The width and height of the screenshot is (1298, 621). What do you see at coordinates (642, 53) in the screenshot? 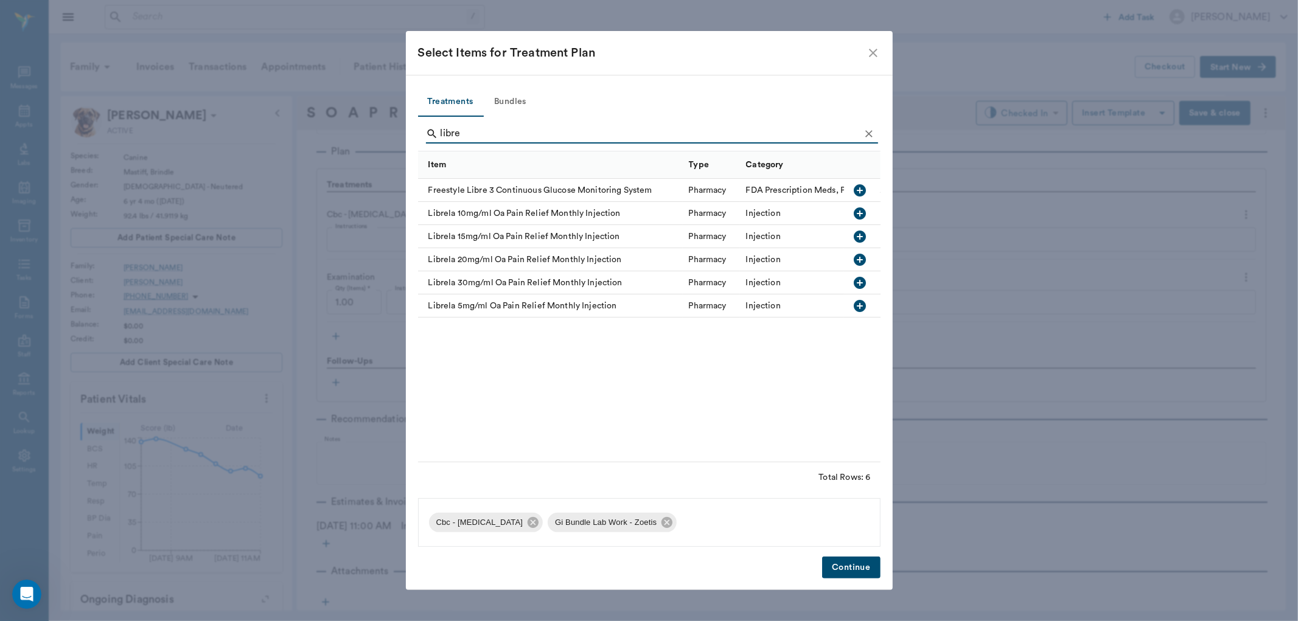
I see `div: Select Items for Treatment Plan` at bounding box center [642, 53].